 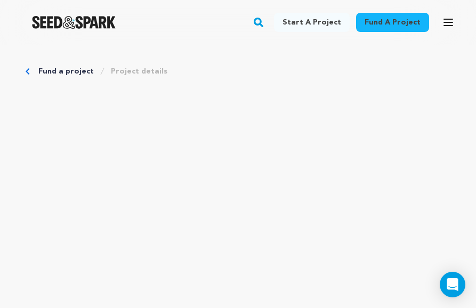 What do you see at coordinates (238, 71) in the screenshot?
I see `div: Breadcrumb` at bounding box center [238, 71].